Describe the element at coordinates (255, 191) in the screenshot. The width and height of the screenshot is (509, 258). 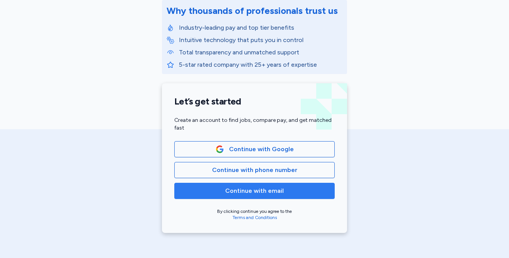
I see `button: Continue with email` at that location.